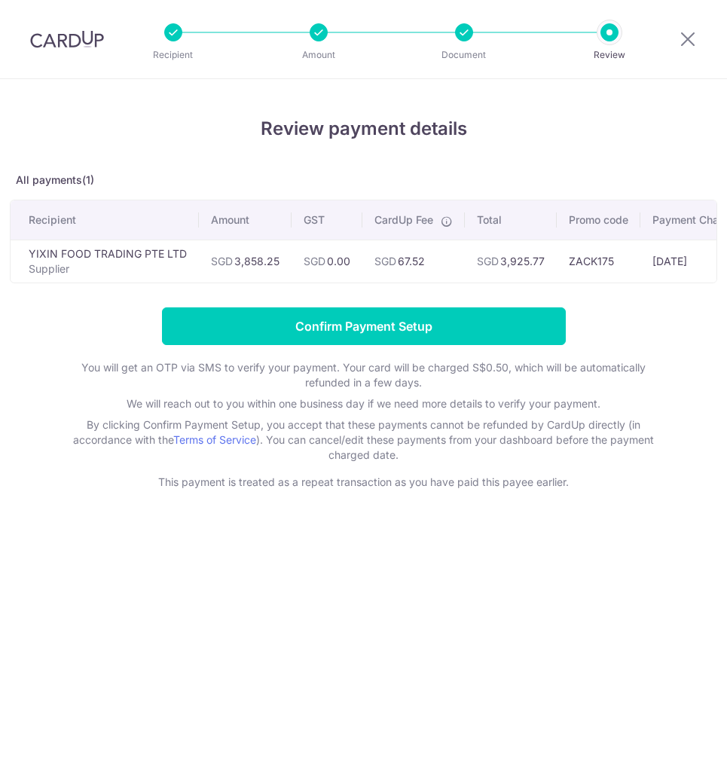 The height and width of the screenshot is (776, 727). I want to click on p: We will reach out to you within one business day if we need more details to verify your payment., so click(364, 404).